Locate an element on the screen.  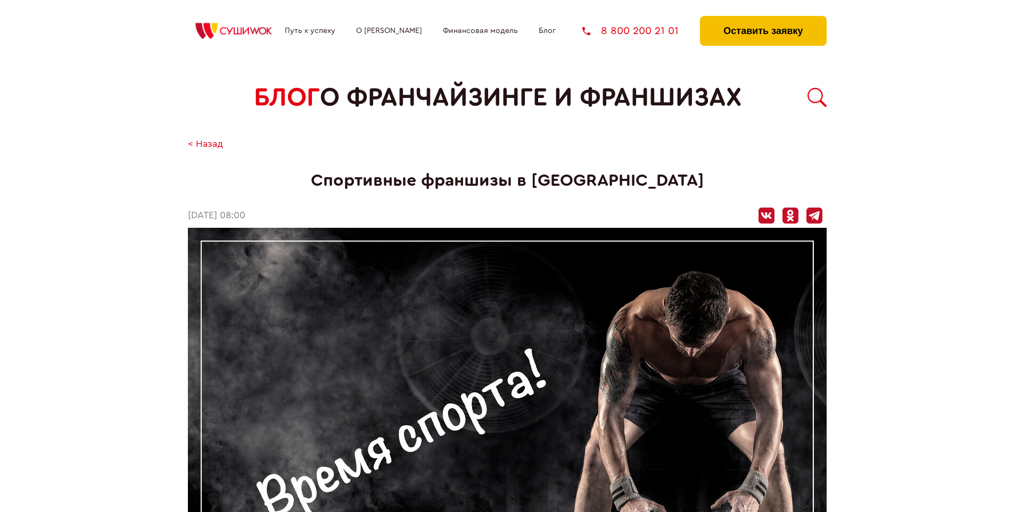
span: 8 800 200 21 01 is located at coordinates (640, 31).